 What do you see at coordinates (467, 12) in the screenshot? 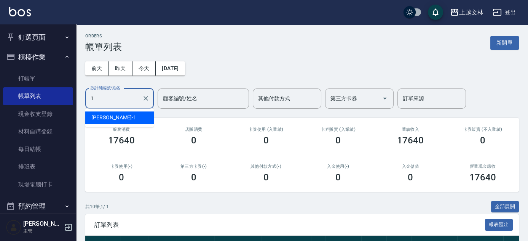
I see `button: 上越文林` at bounding box center [467, 12].